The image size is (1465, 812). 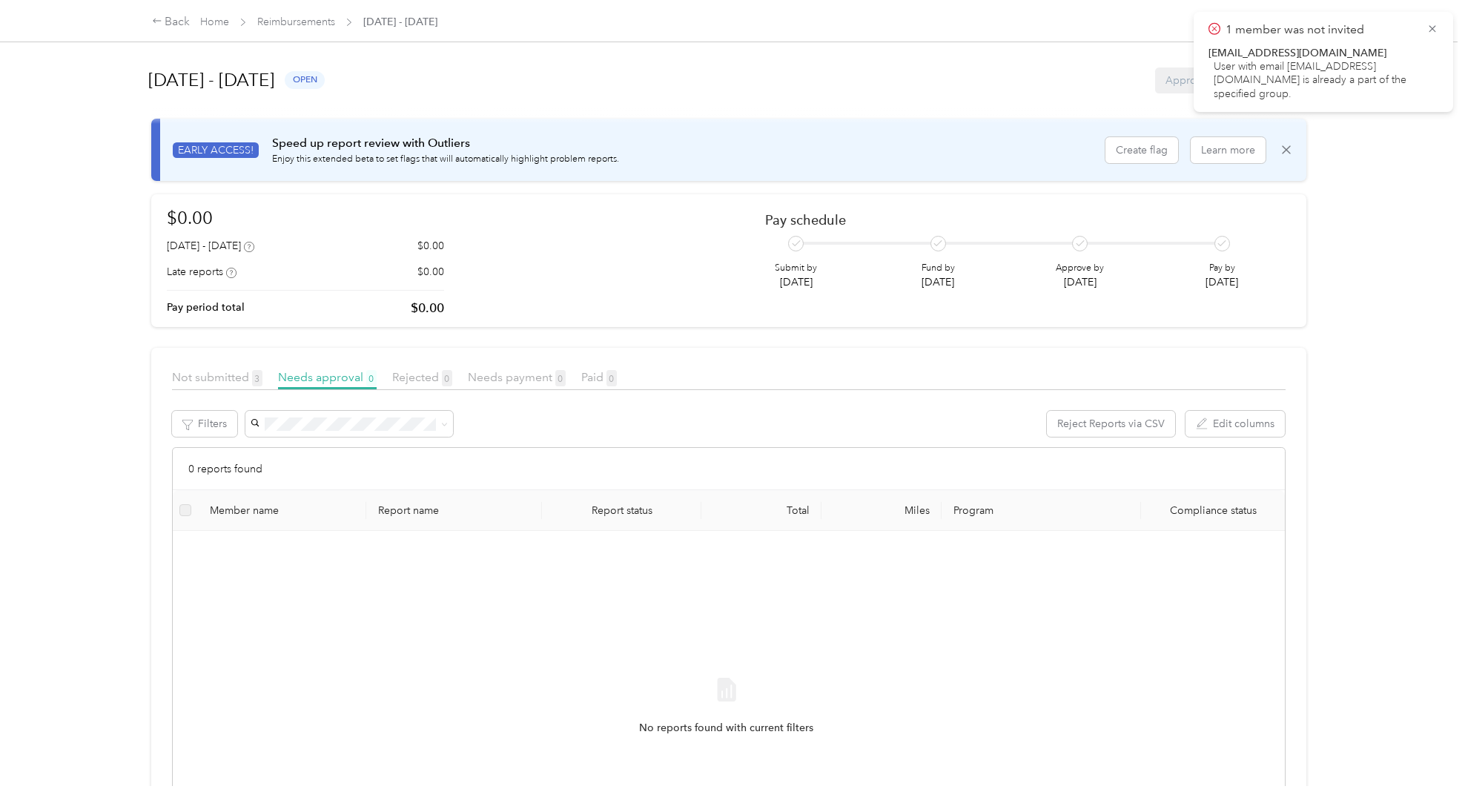 What do you see at coordinates (445, 143) in the screenshot?
I see `p: Speed up report review with Outliers` at bounding box center [445, 143].